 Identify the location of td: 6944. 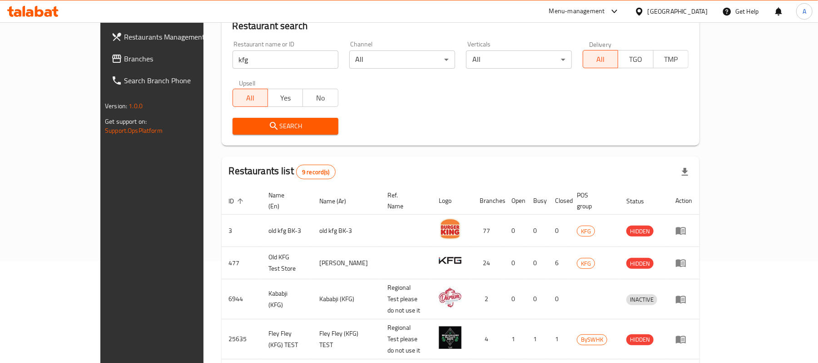
(242, 299).